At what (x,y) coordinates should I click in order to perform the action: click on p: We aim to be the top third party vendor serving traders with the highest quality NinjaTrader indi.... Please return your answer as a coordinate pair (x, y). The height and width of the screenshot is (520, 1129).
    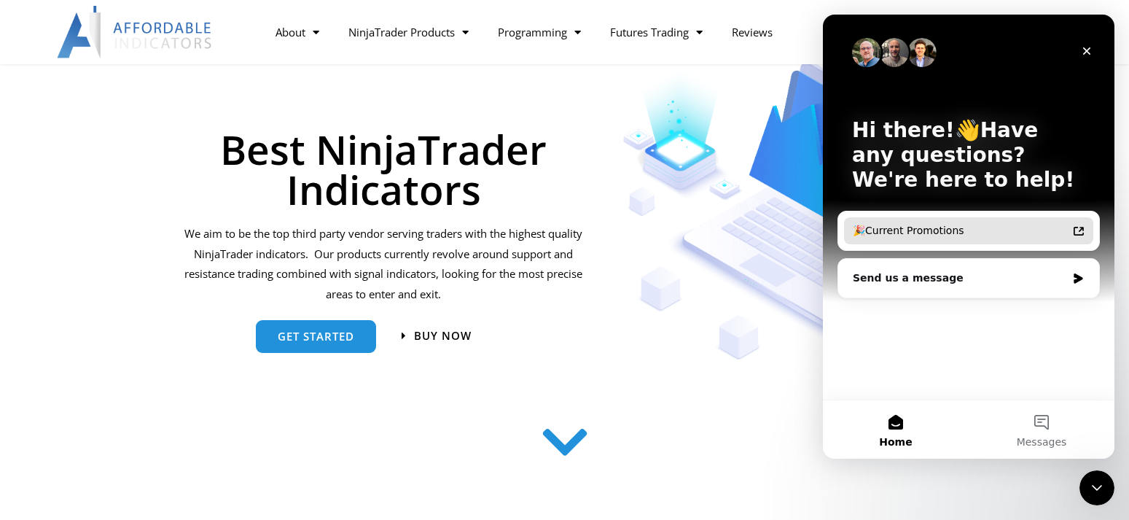
    Looking at the image, I should click on (383, 264).